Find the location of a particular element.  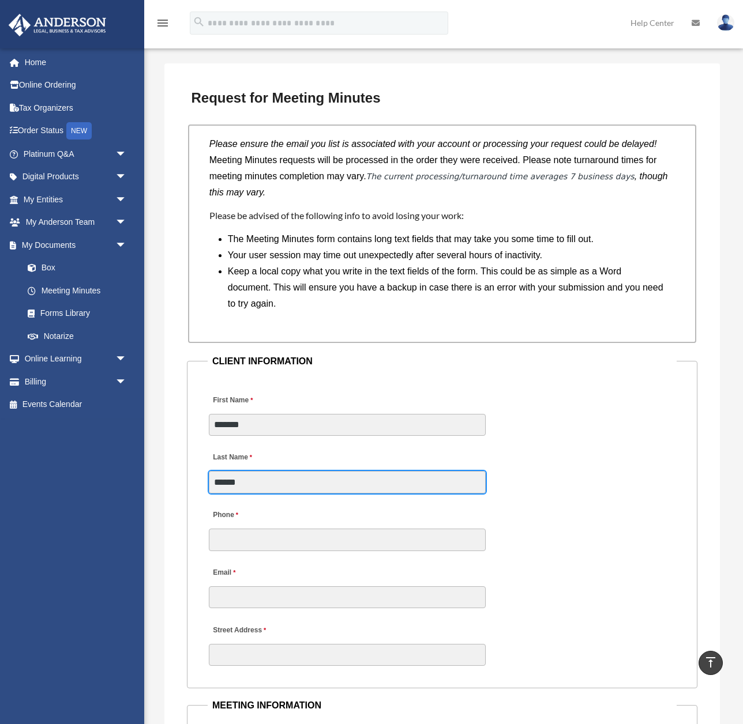

legend: MEETING INFORMATION is located at coordinates (442, 706).